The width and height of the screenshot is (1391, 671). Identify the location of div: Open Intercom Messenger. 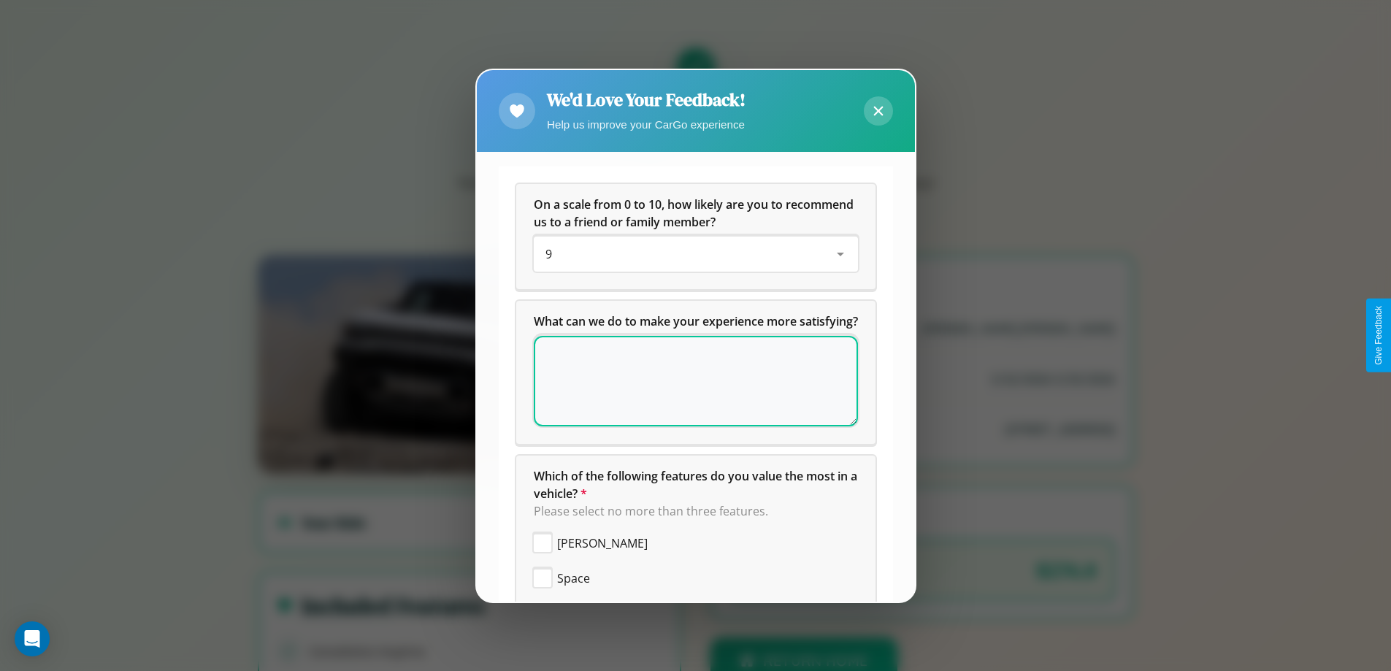
(32, 639).